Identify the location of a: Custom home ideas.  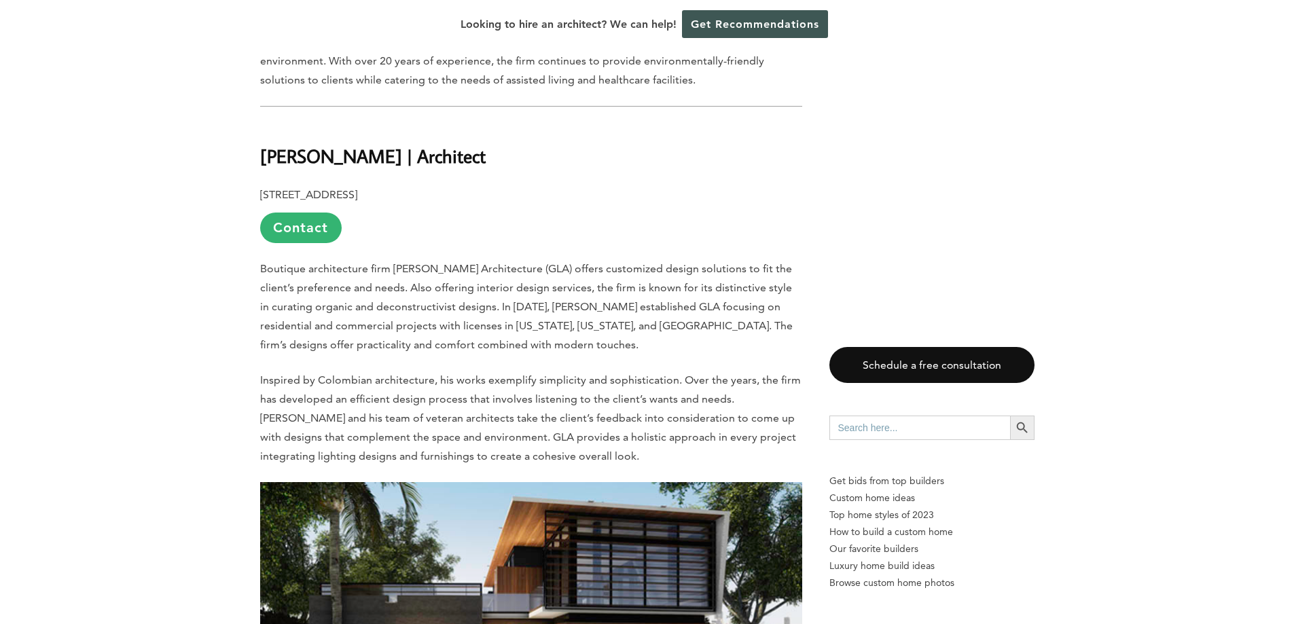
(932, 498).